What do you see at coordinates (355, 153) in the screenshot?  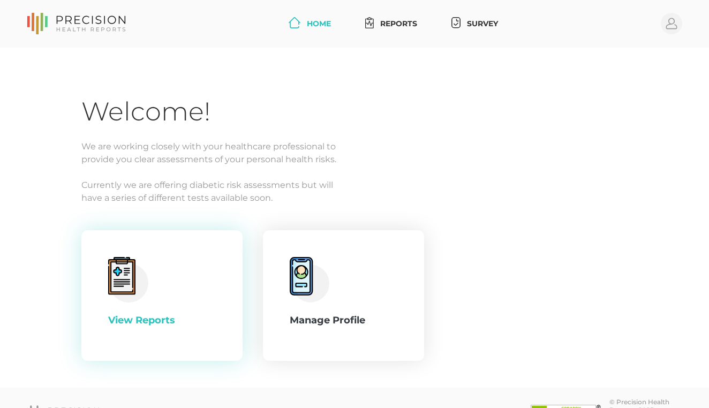 I see `p: We are working closely with your healthcare professional to provide you clear assessments of your...` at bounding box center [355, 153].